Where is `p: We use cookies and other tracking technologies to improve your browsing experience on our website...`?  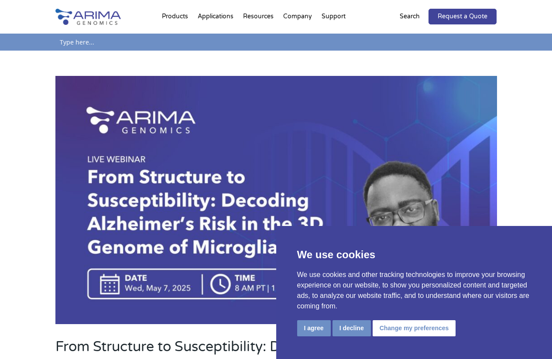
p: We use cookies and other tracking technologies to improve your browsing experience on our website... is located at coordinates (414, 291).